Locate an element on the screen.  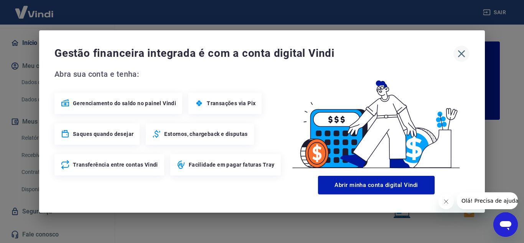
span: Facilidade em pagar faturas Tray is located at coordinates (232, 165).